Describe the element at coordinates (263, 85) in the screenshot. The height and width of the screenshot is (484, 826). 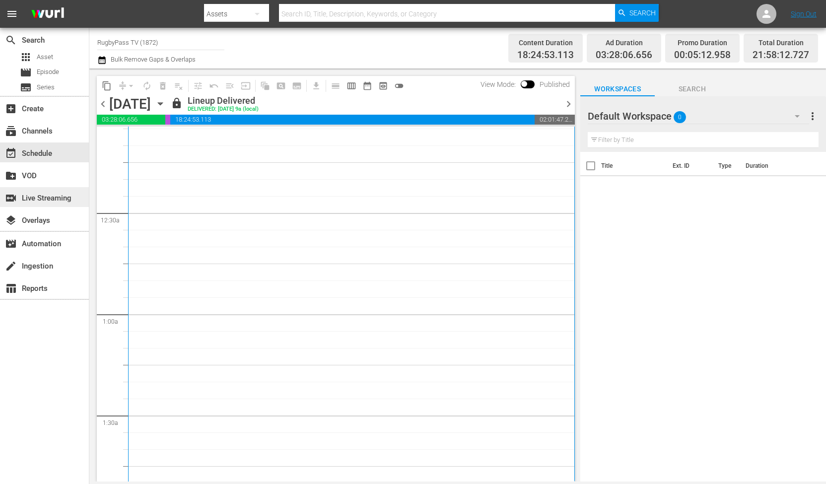
I see `span: Refresh All Search Blocks` at that location.